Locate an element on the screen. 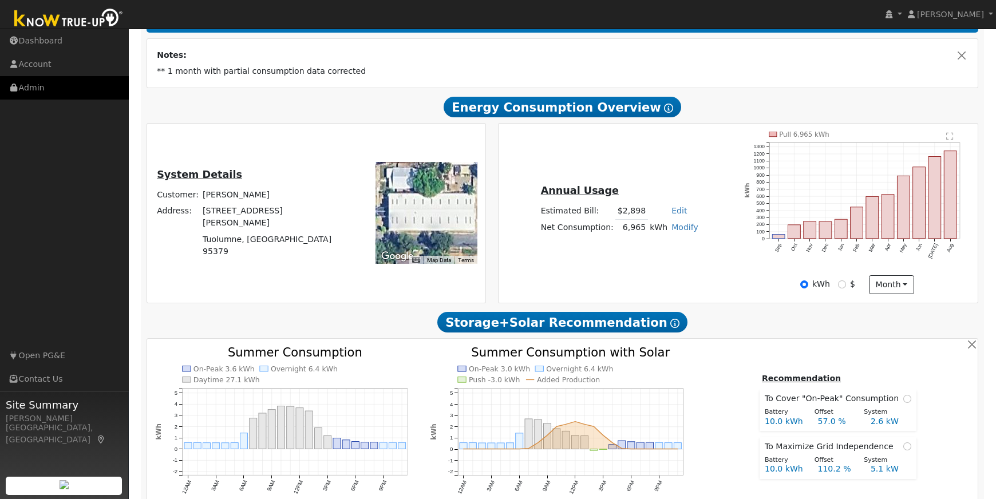 The width and height of the screenshot is (996, 499). text: Jan is located at coordinates (841, 247).